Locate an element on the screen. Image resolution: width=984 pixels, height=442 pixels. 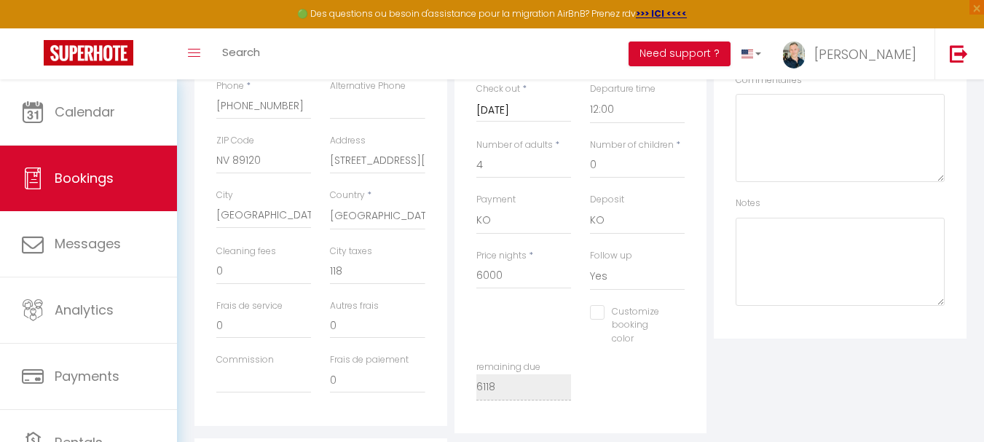
label: Phone is located at coordinates (230, 86).